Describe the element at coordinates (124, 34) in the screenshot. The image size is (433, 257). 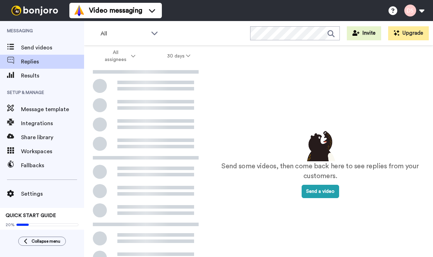
I see `span: All` at that location.